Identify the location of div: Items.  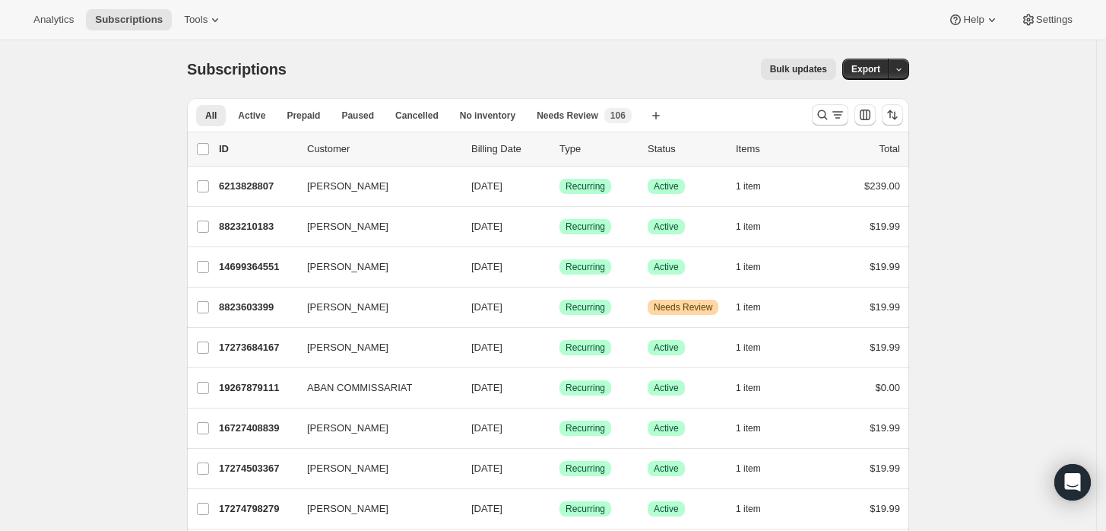
(774, 149).